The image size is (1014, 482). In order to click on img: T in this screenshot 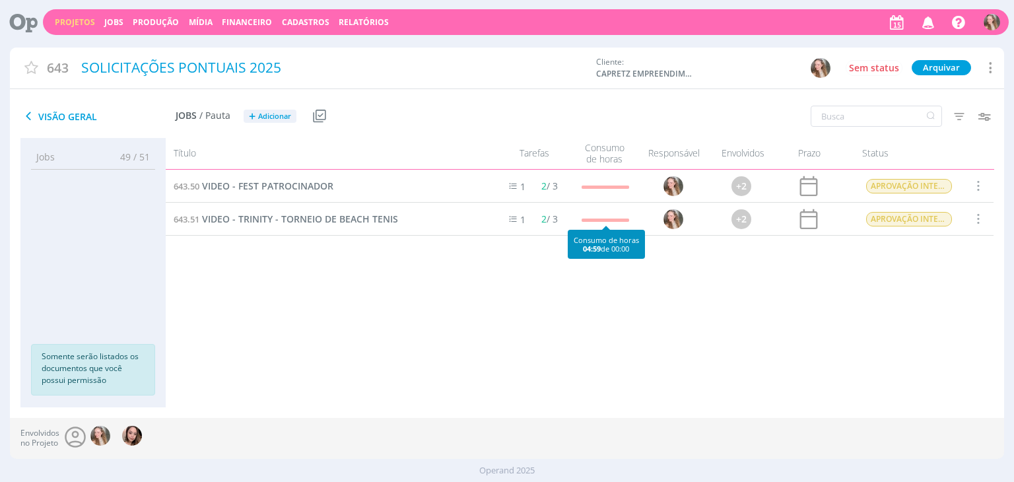, I will do `click(132, 436)`.